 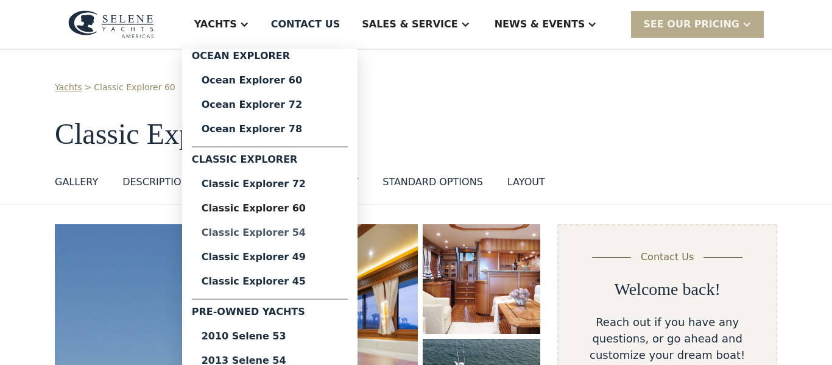 I want to click on div: Ocean Explorer 60, so click(x=270, y=80).